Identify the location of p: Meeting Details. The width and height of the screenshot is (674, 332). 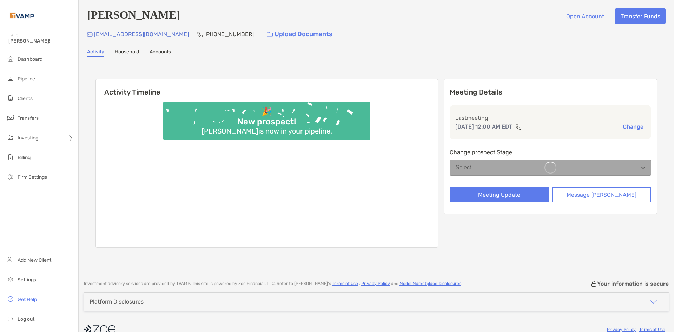
(551, 92).